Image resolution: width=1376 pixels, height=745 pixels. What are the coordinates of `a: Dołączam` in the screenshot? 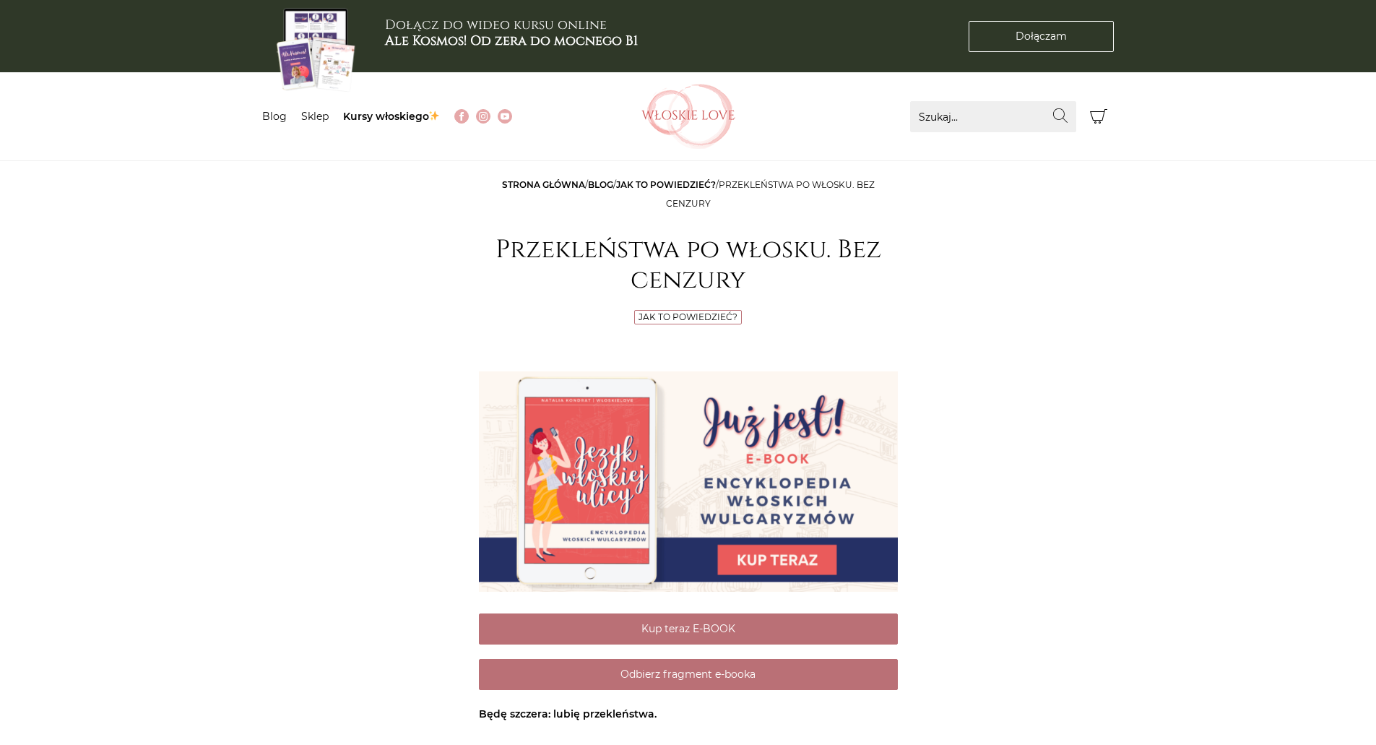 It's located at (1041, 36).